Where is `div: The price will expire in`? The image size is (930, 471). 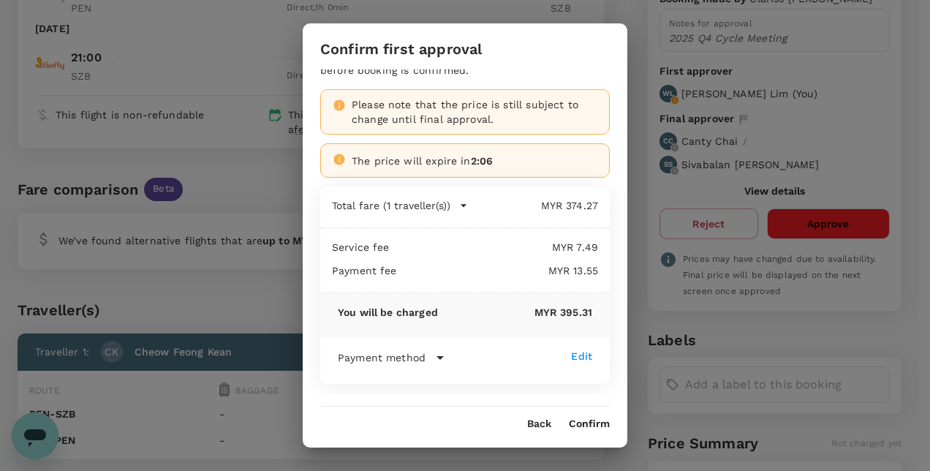 div: The price will expire in is located at coordinates (474, 161).